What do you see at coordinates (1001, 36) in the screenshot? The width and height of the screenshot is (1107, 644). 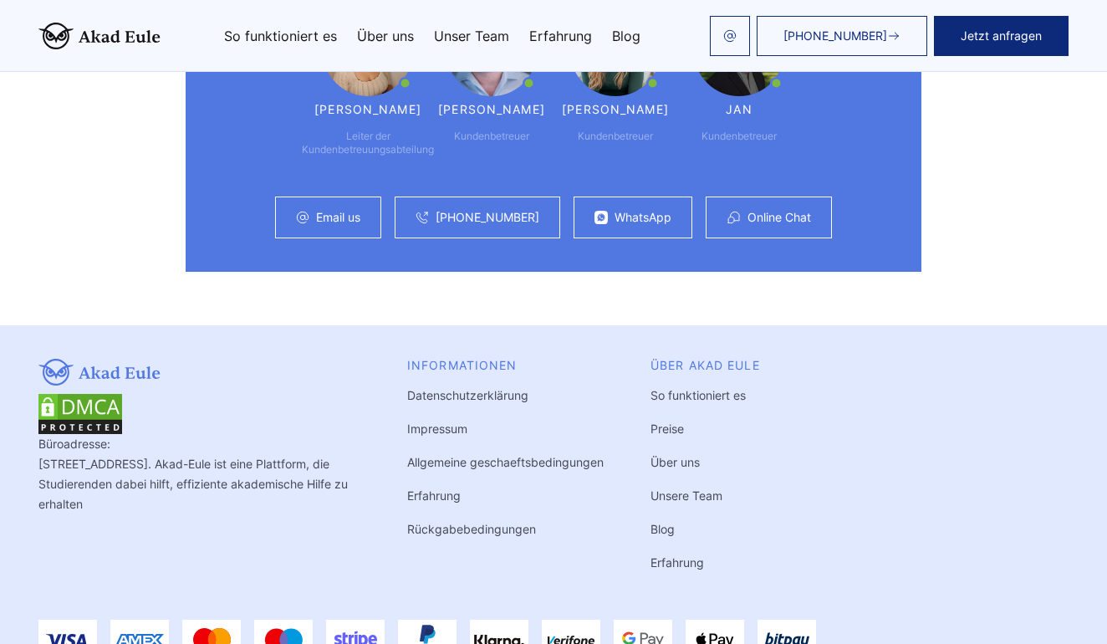 I see `button: Jetzt anfragen` at bounding box center [1001, 36].